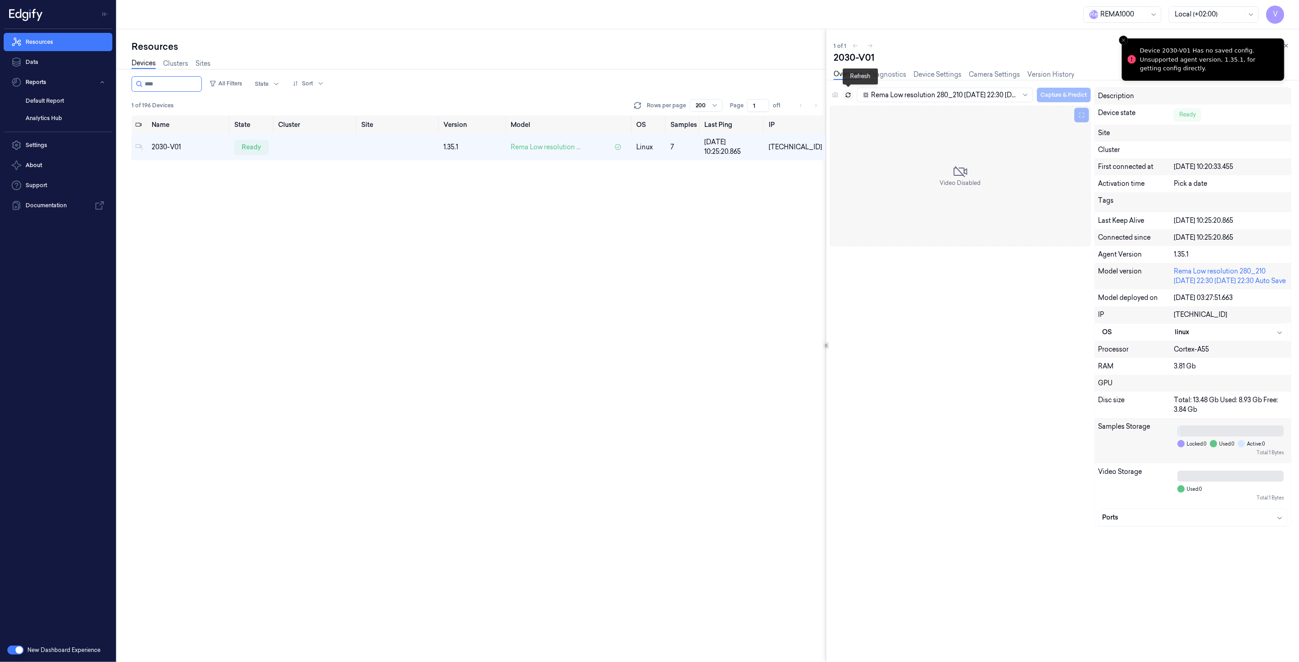 The height and width of the screenshot is (662, 1299). I want to click on button: Toggle Navigation, so click(105, 14).